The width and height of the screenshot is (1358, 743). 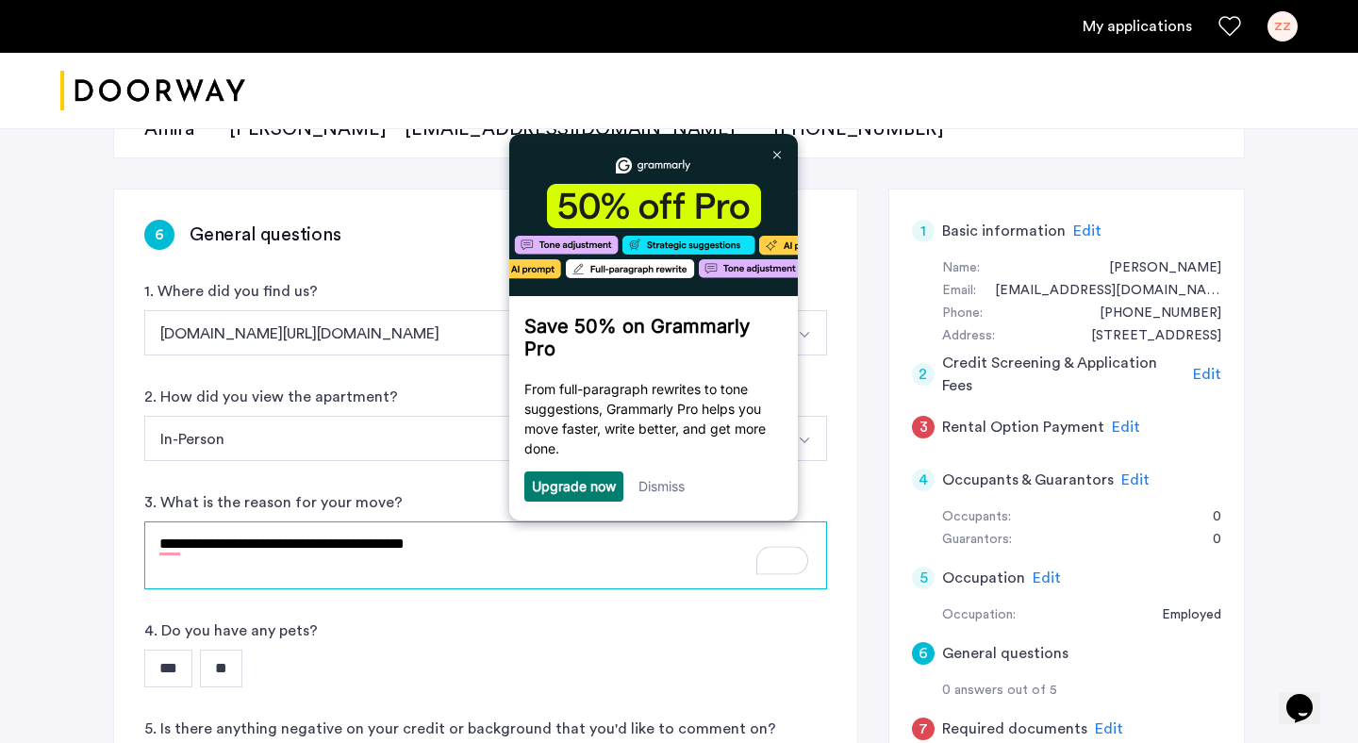 What do you see at coordinates (1229, 26) in the screenshot?
I see `a: Favorites` at bounding box center [1229, 26].